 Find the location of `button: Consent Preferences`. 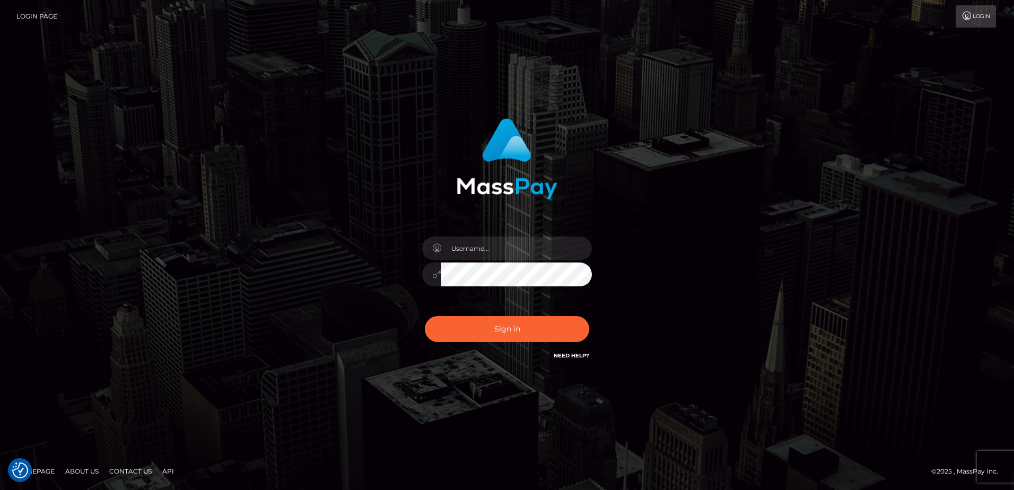

button: Consent Preferences is located at coordinates (20, 470).